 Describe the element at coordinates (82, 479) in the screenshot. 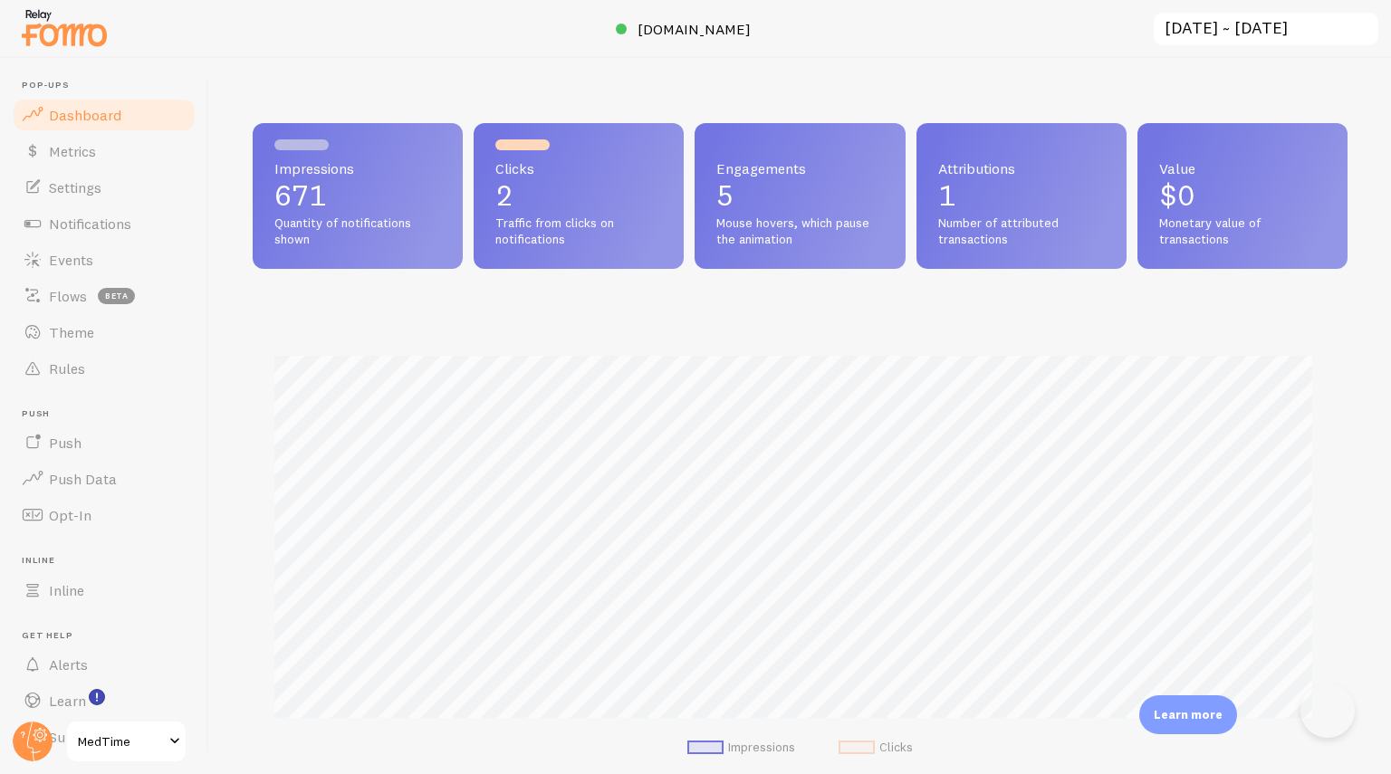

I see `span: Push Data` at that location.